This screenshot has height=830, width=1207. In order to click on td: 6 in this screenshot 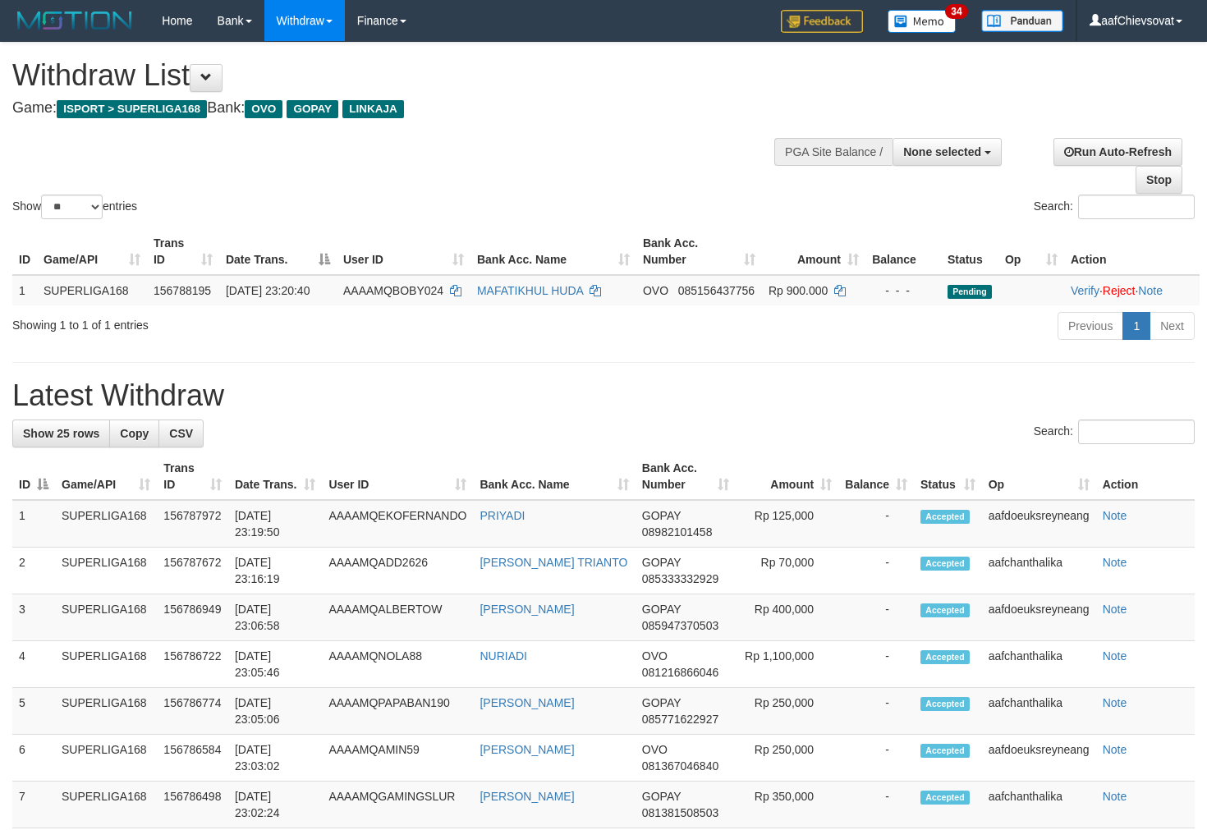, I will do `click(34, 758)`.